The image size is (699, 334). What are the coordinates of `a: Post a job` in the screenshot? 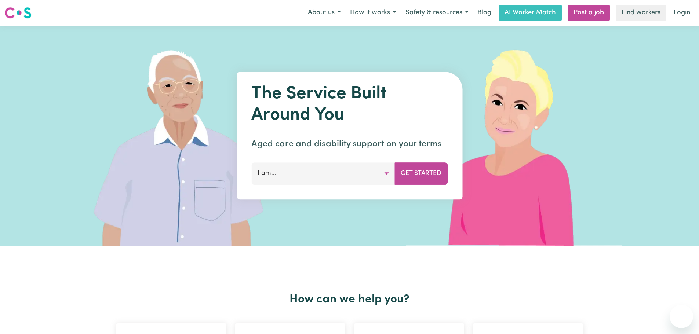 It's located at (589, 13).